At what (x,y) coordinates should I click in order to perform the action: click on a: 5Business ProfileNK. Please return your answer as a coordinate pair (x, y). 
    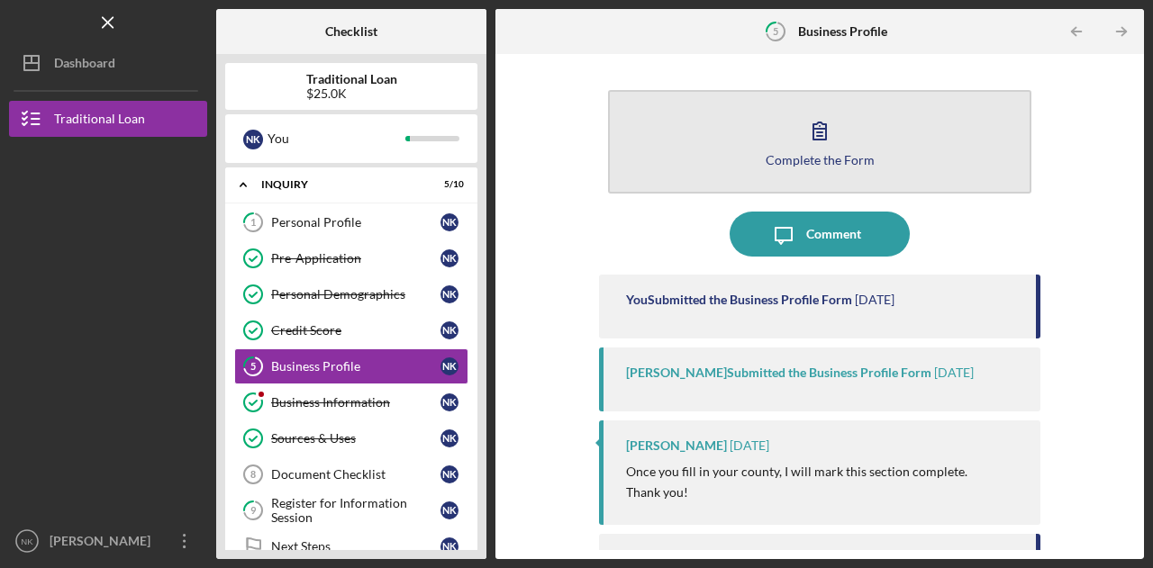
    Looking at the image, I should click on (351, 367).